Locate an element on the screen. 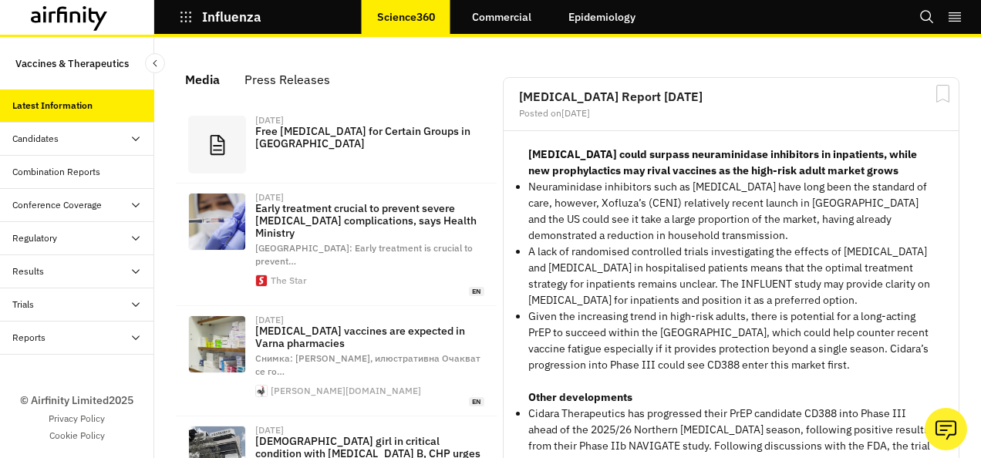 Image resolution: width=981 pixels, height=458 pixels. div: Candidates is located at coordinates (35, 139).